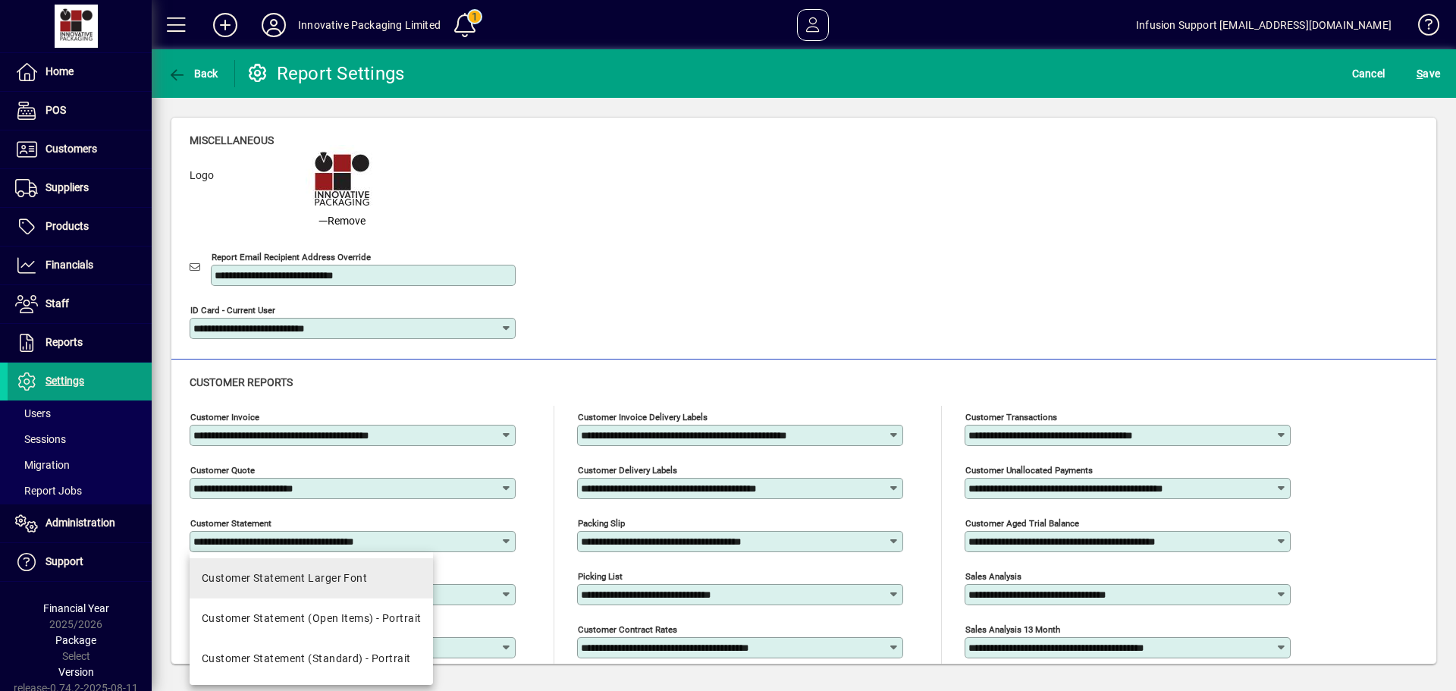 The height and width of the screenshot is (691, 1456). What do you see at coordinates (284, 578) in the screenshot?
I see `div: Customer Statement Larger Font` at bounding box center [284, 578].